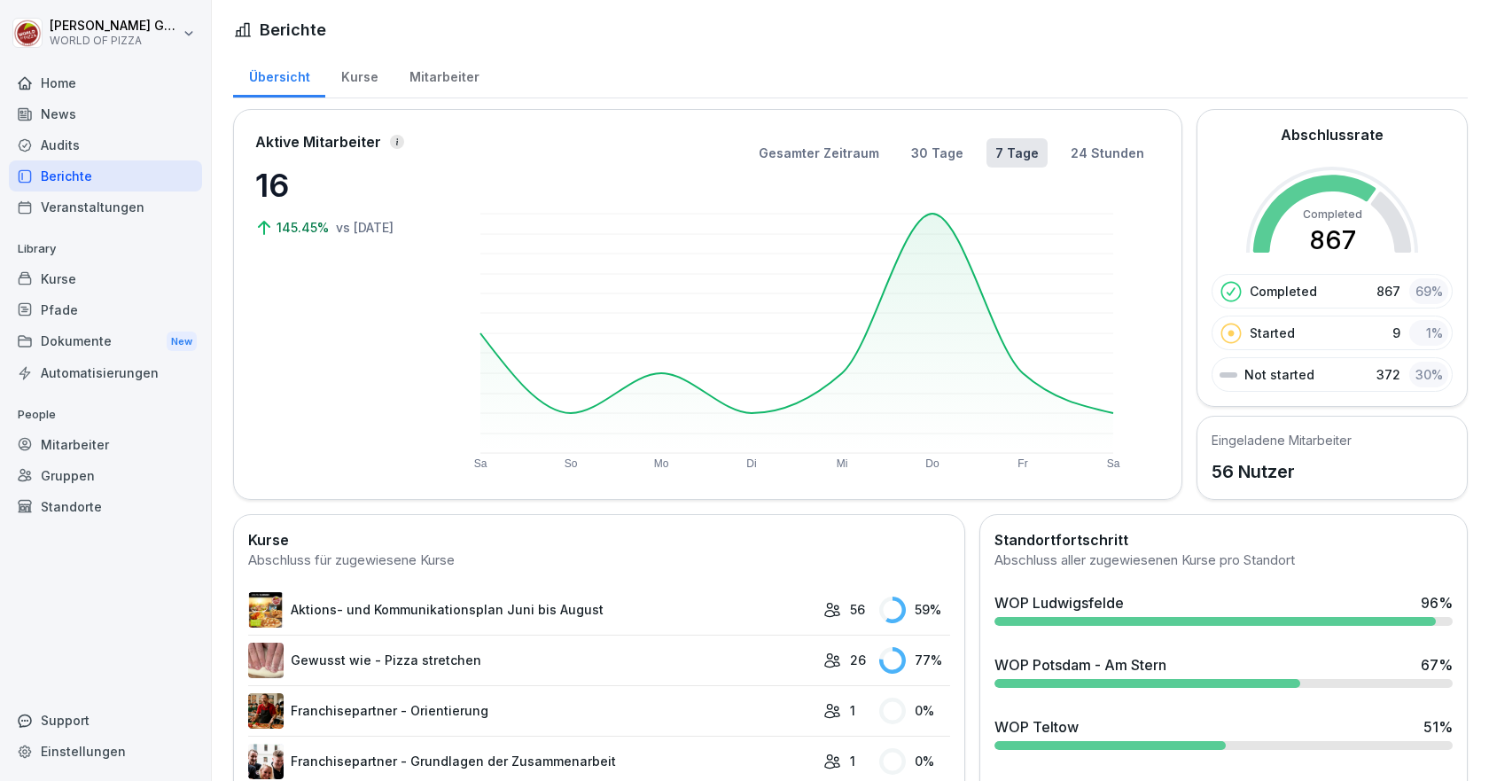 This screenshot has width=1489, height=781. What do you see at coordinates (106, 207) in the screenshot?
I see `a: Veranstaltungen` at bounding box center [106, 207].